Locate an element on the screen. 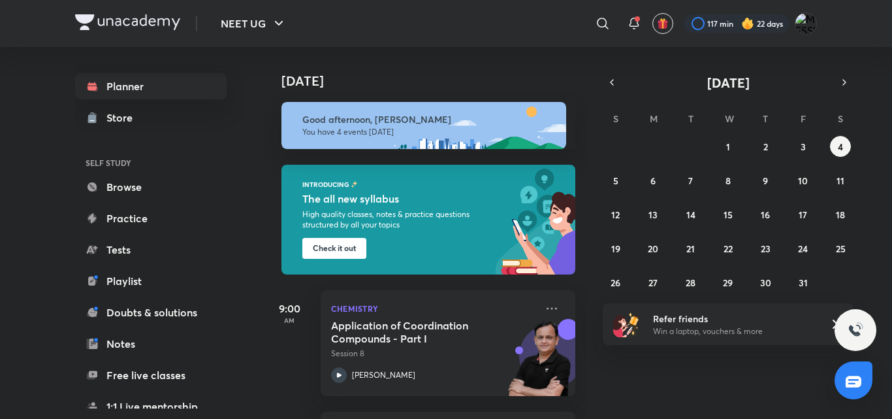  img: Company Logo is located at coordinates (127, 22).